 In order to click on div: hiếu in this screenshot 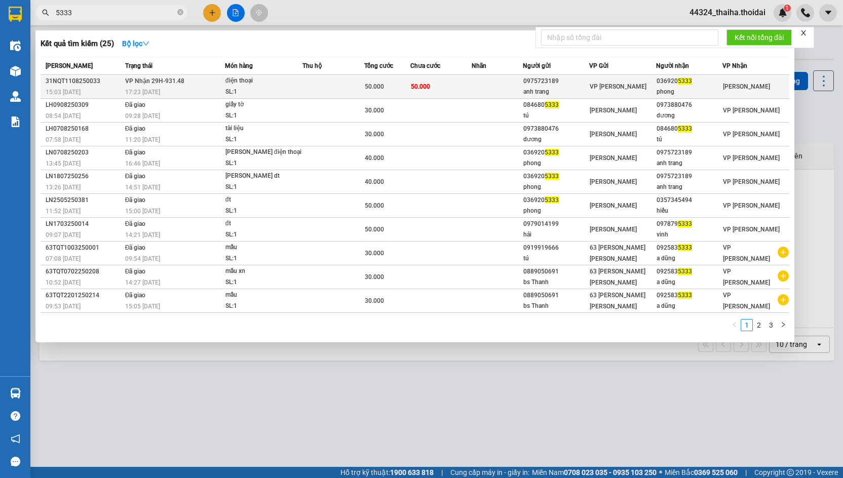, I will do `click(689, 211)`.